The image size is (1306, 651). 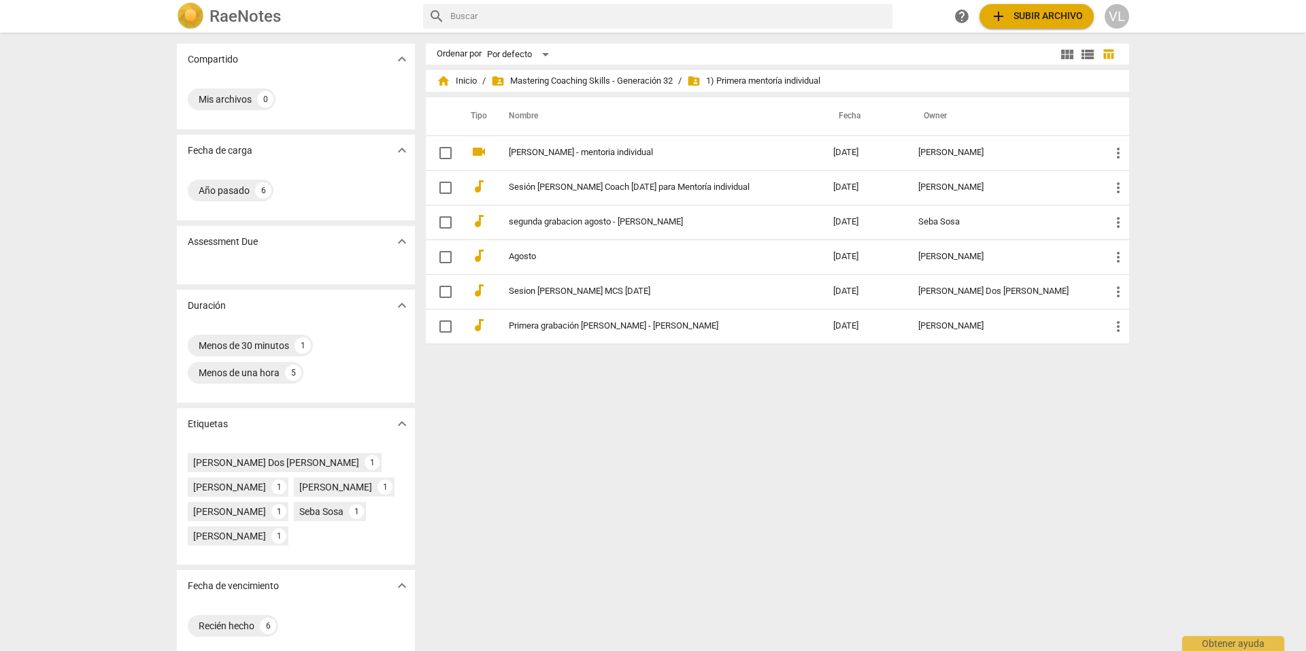 What do you see at coordinates (295, 16) in the screenshot?
I see `a: LogoRaeNotes` at bounding box center [295, 16].